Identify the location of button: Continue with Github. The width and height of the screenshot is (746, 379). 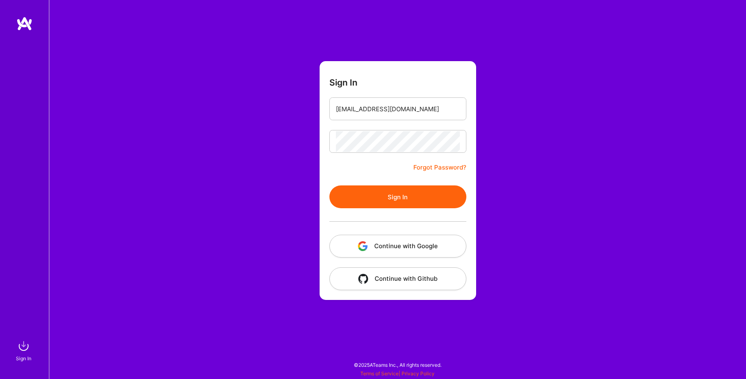
(398, 279).